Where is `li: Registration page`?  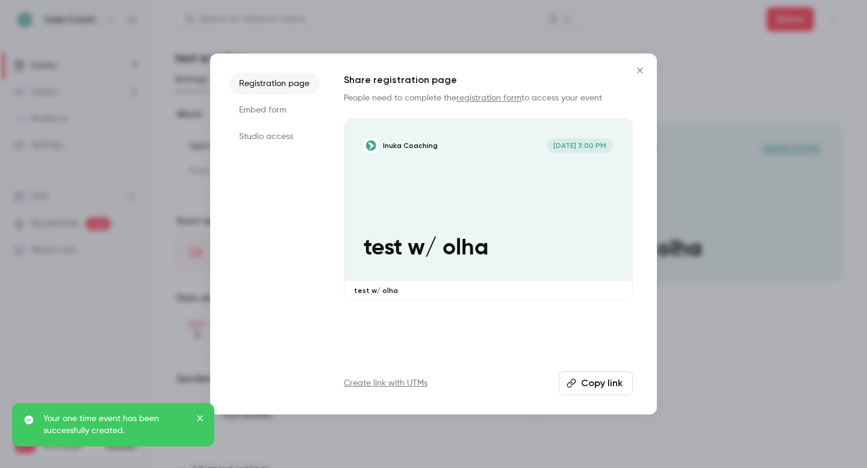
li: Registration page is located at coordinates (275, 84).